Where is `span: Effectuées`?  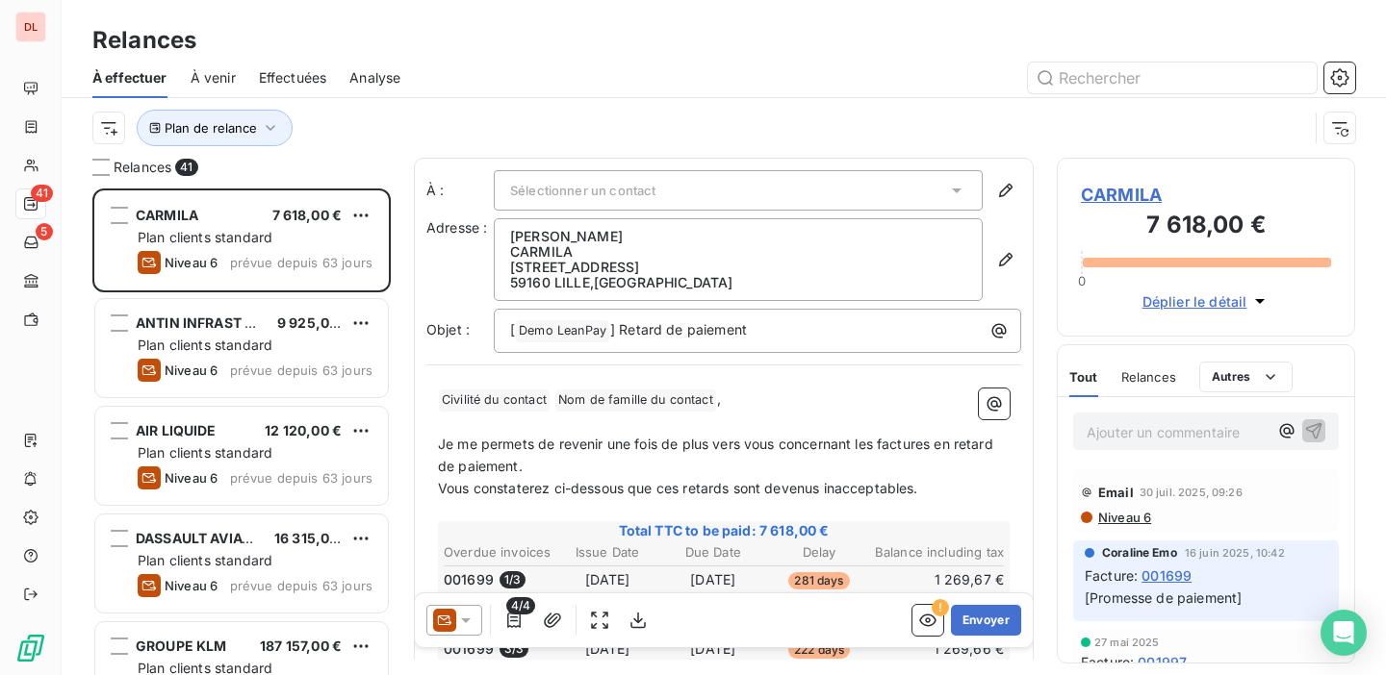 span: Effectuées is located at coordinates (293, 78).